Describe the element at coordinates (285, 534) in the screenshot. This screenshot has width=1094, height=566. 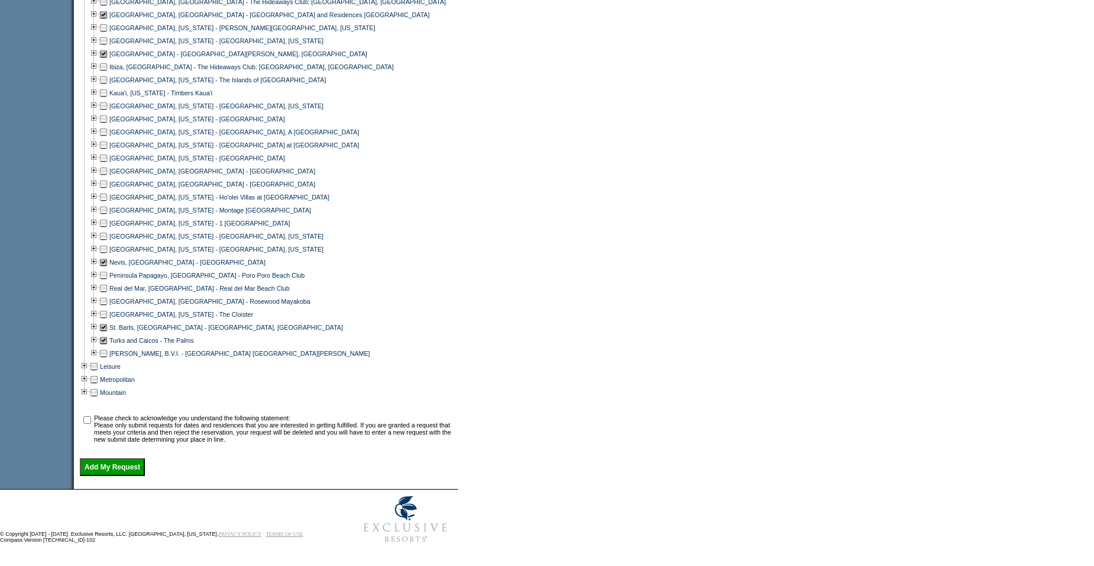
I see `a: TERMS OF USE` at that location.